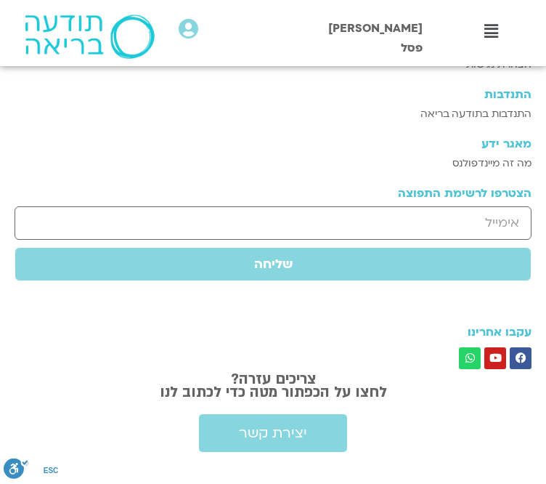 This screenshot has width=546, height=484. What do you see at coordinates (273, 223) in the screenshot?
I see `input: אימייל` at bounding box center [273, 223].